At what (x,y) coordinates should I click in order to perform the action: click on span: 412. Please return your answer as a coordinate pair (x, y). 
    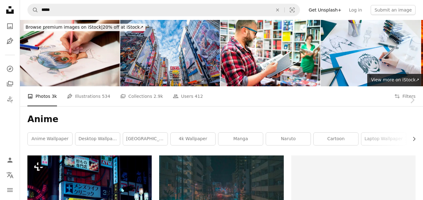
    Looking at the image, I should click on (199, 96).